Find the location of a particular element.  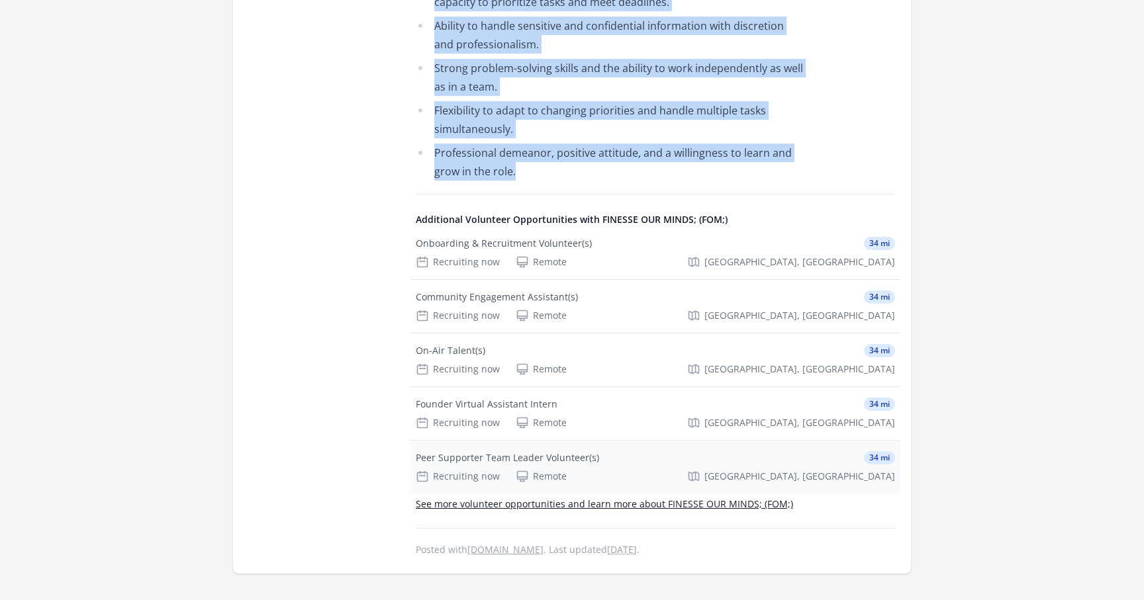

h4: Additional Volunteer Opportunities with FINESSE OUR MINDS; (FOM;) is located at coordinates (655, 220).